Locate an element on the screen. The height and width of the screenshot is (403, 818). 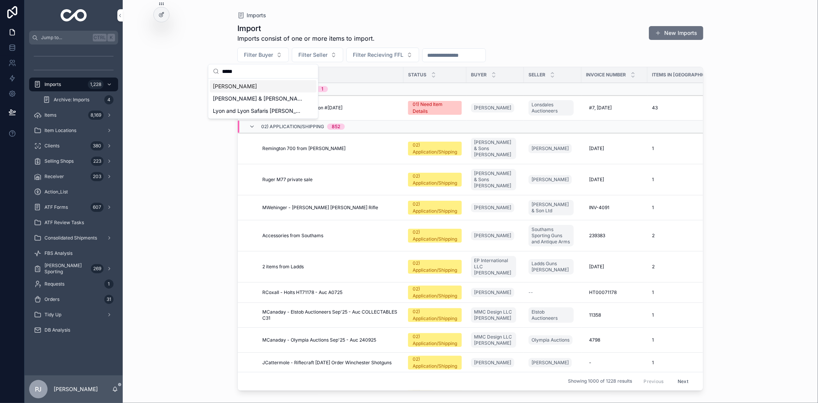
a: 2 items from Ladds is located at coordinates (331, 267).